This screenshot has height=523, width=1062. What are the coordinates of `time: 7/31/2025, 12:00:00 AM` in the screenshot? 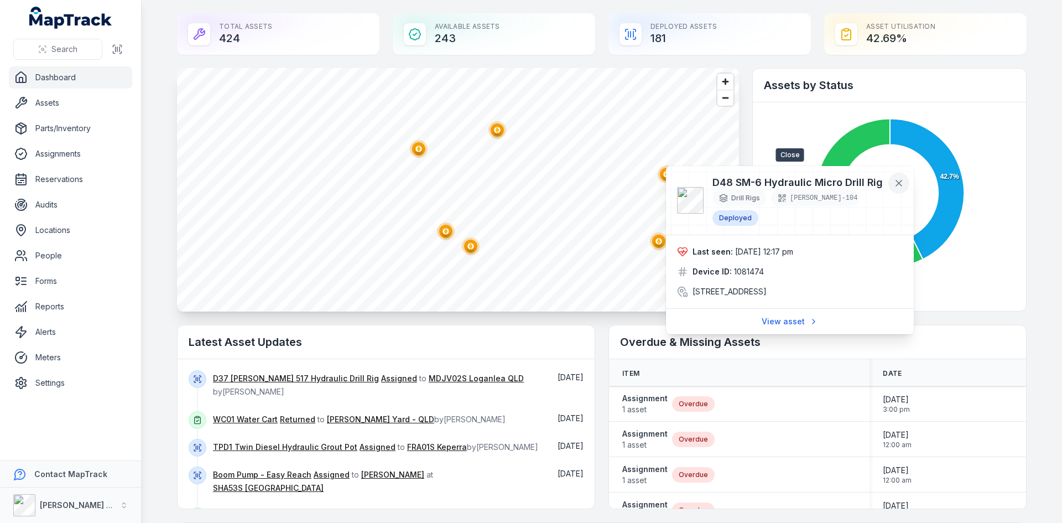 It's located at (897, 439).